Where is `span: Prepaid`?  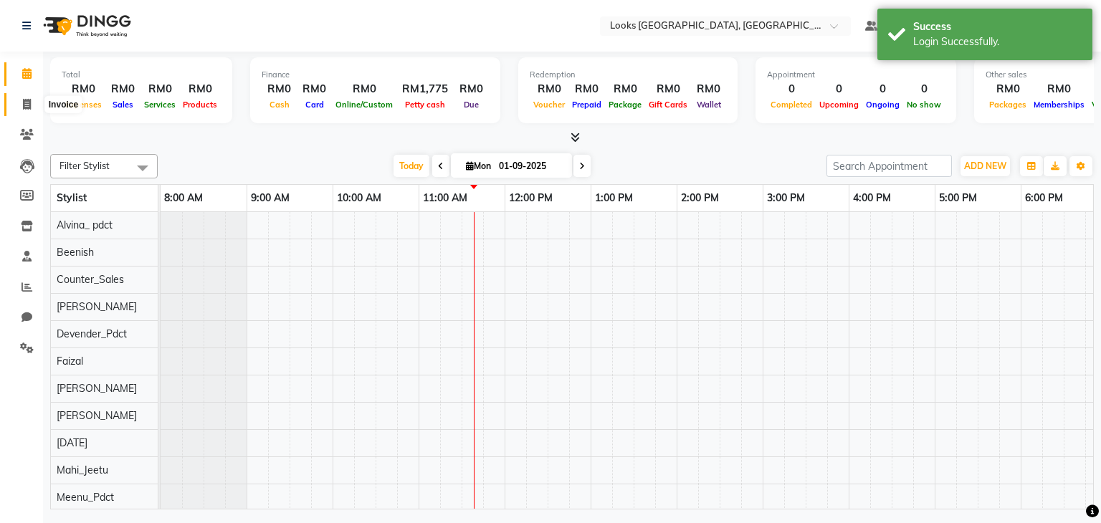
span: Prepaid is located at coordinates (586, 105).